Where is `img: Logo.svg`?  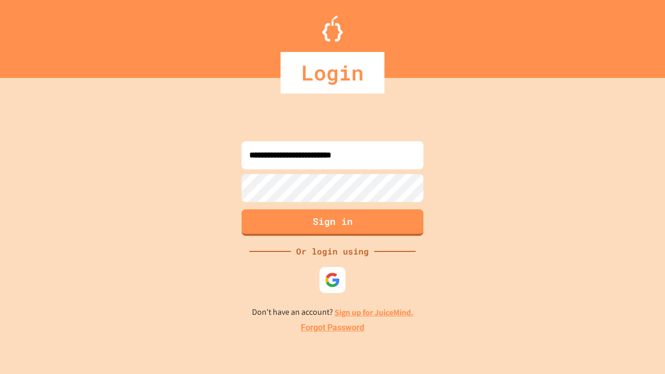
img: Logo.svg is located at coordinates (332, 29).